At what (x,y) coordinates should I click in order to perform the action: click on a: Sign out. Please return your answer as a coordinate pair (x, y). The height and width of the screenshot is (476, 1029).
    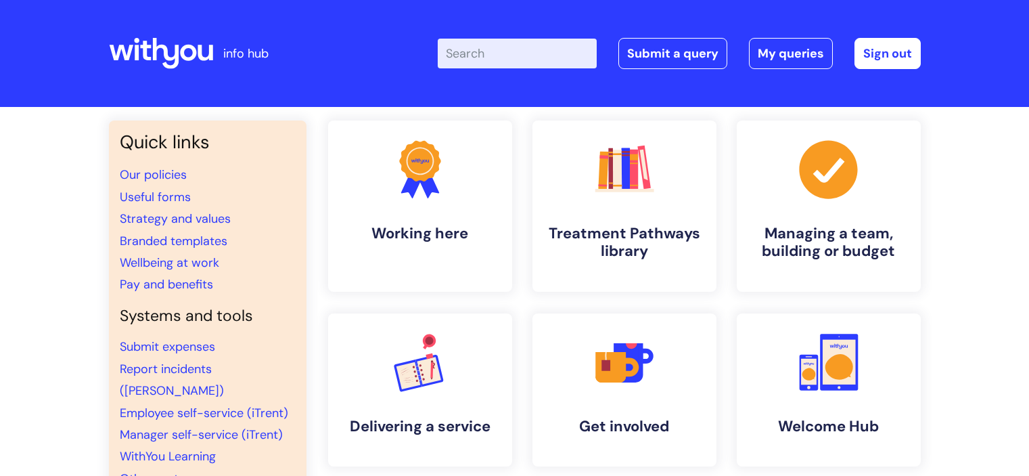
    Looking at the image, I should click on (888, 53).